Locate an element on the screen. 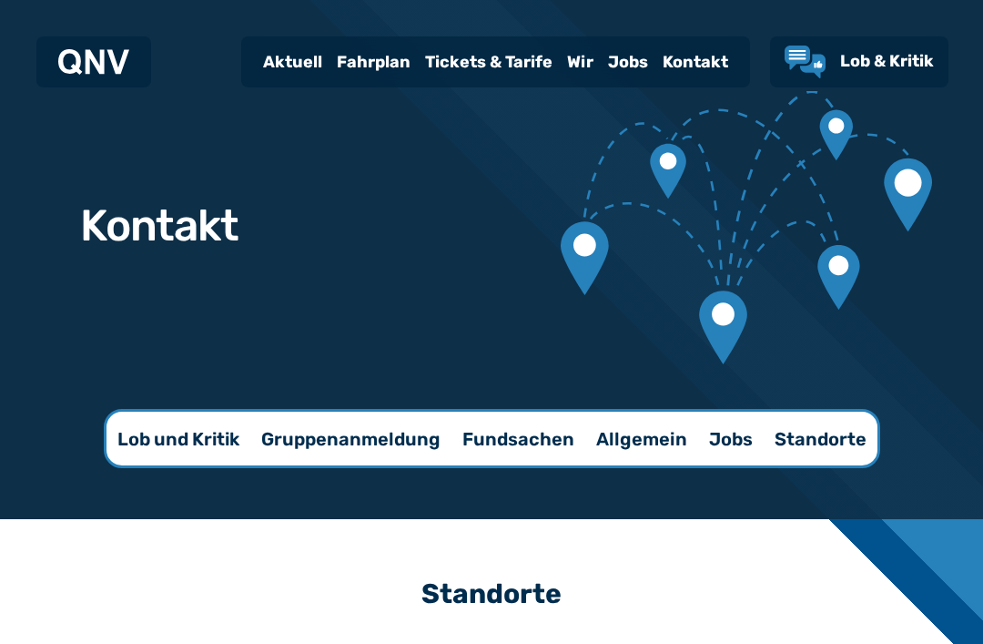 This screenshot has width=983, height=644. div: Kontakt is located at coordinates (695, 62).